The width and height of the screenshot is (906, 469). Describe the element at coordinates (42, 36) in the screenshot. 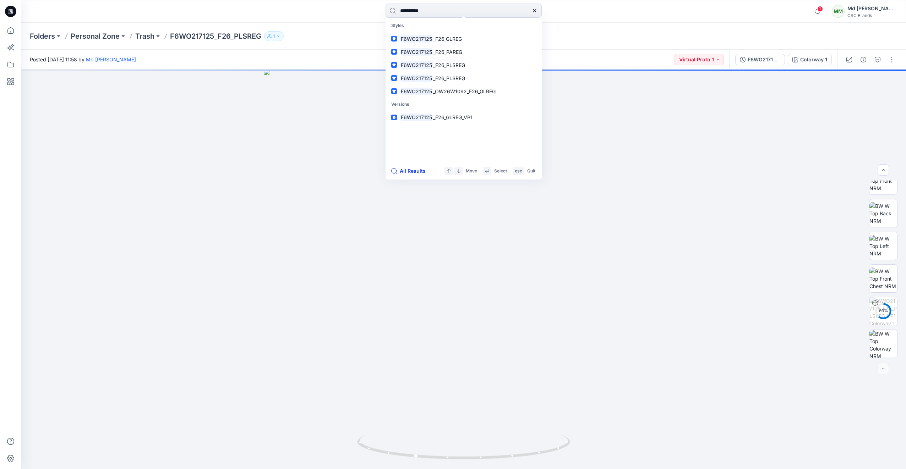

I see `a: Folders` at that location.